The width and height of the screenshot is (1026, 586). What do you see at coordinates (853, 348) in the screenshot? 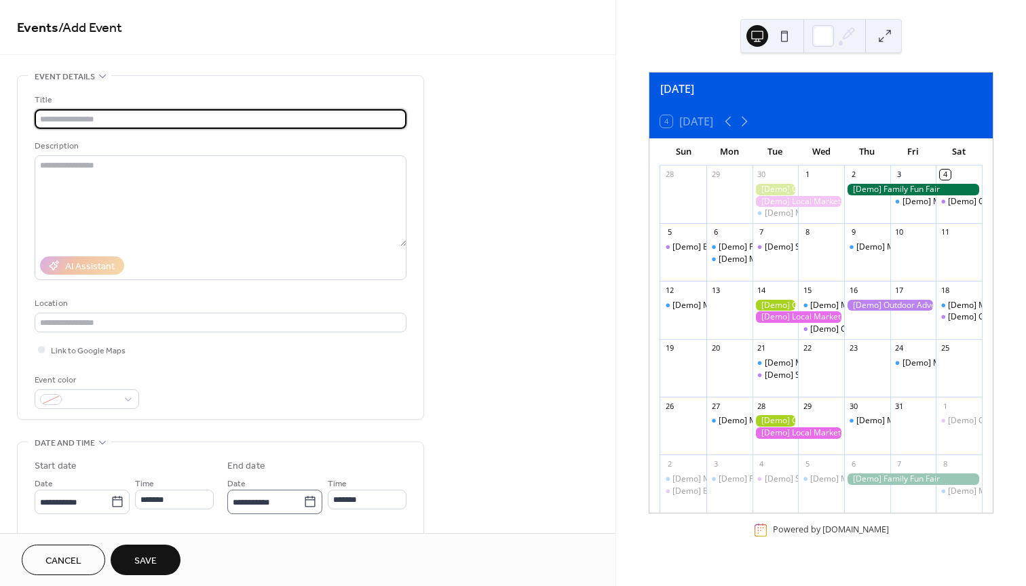
I see `div: 23` at bounding box center [853, 348].